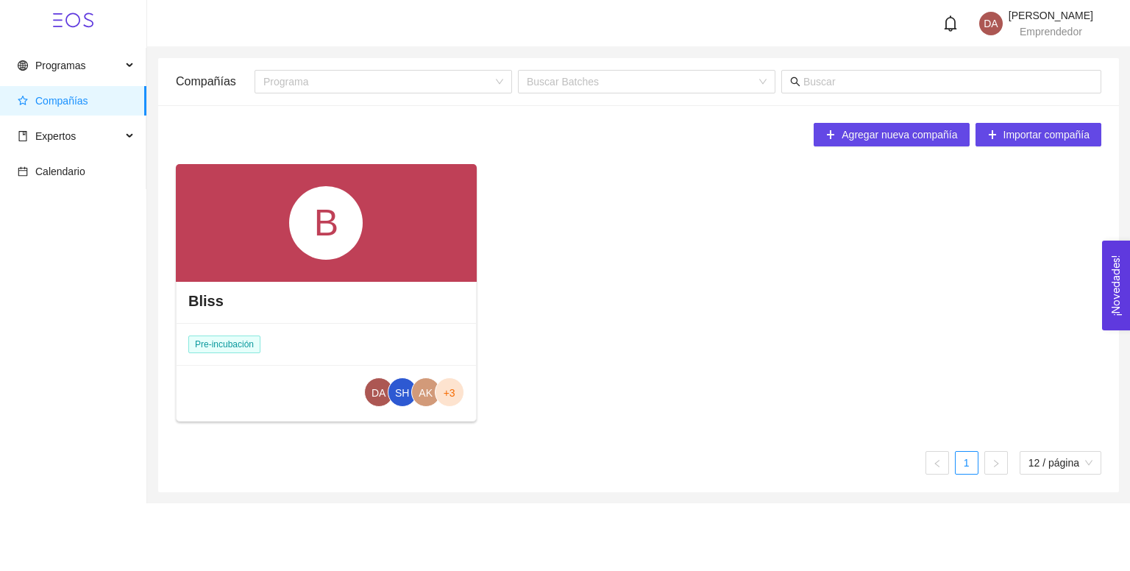  What do you see at coordinates (1060, 463) in the screenshot?
I see `div: tamaño de página` at bounding box center [1060, 463].